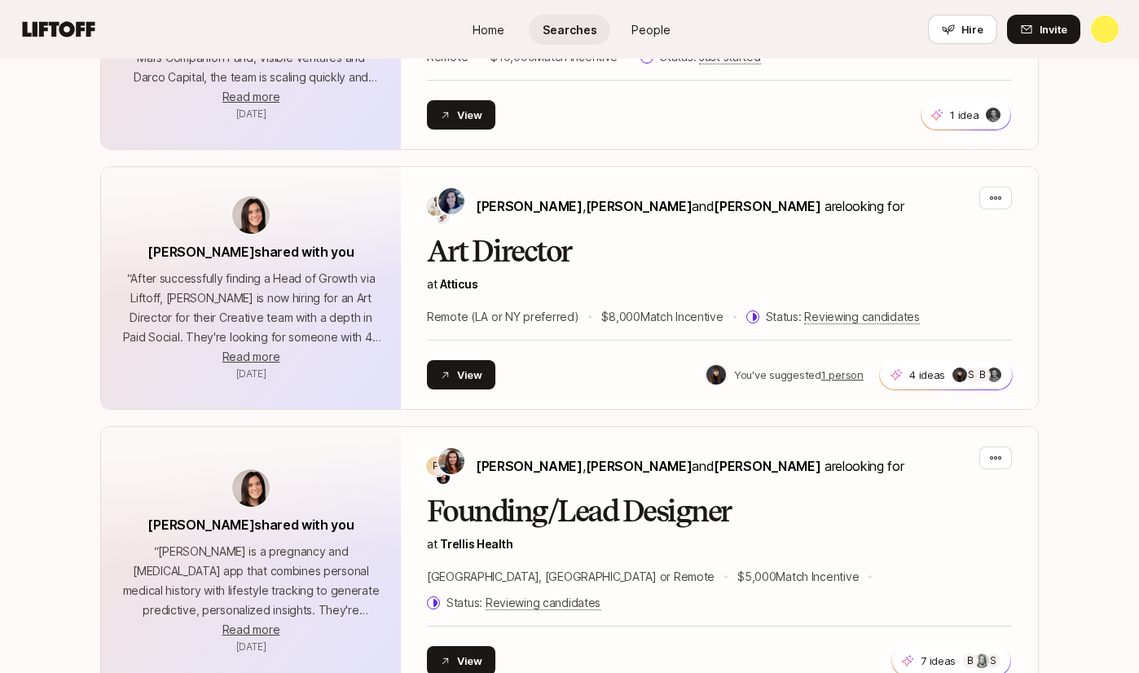 This screenshot has width=1139, height=673. I want to click on h2: Art Director, so click(719, 252).